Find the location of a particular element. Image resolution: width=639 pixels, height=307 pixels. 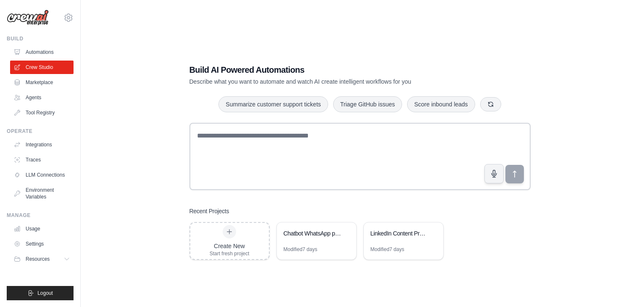

div: Build is located at coordinates (40, 39).